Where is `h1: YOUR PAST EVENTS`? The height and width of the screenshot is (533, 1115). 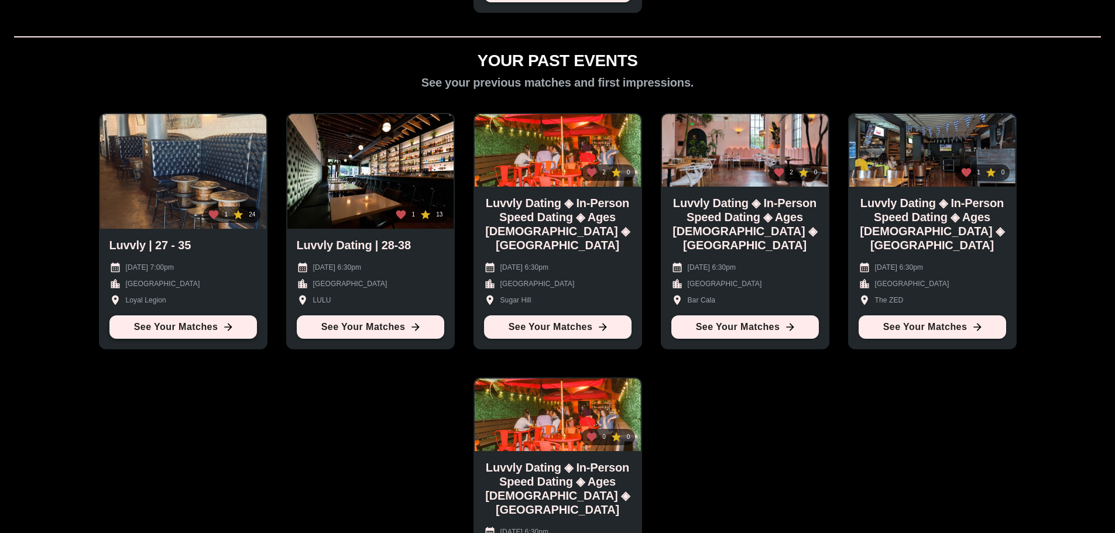 h1: YOUR PAST EVENTS is located at coordinates (557, 61).